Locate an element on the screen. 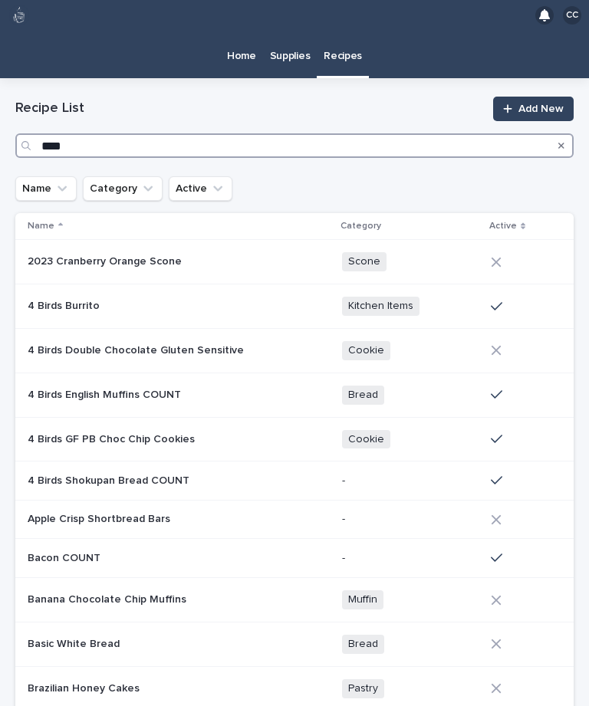 This screenshot has width=589, height=706. p: 4 Birds Shokupan Bread COUNT is located at coordinates (110, 479).